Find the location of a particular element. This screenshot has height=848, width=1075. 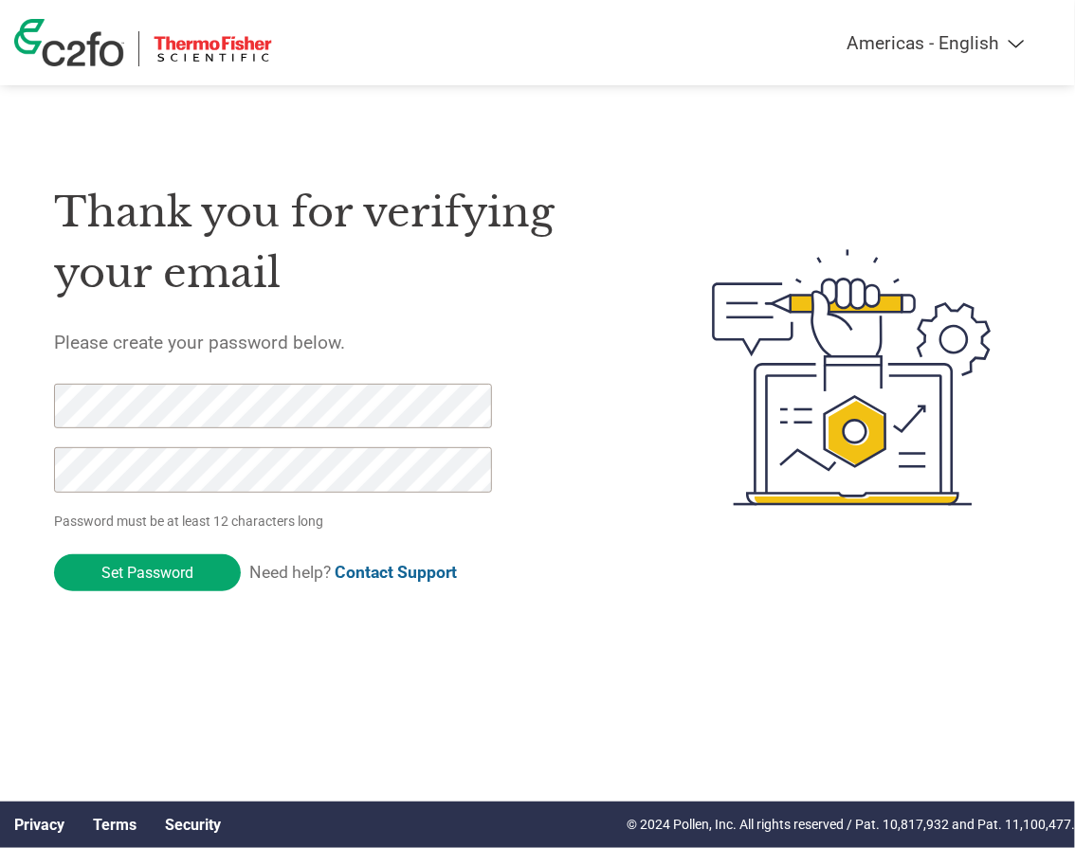

p: Password must be at least 12 characters long is located at coordinates (274, 521).